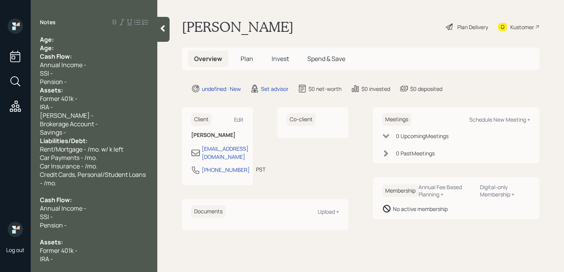 Image resolution: width=564 pixels, height=272 pixels. Describe the element at coordinates (328, 211) in the screenshot. I see `div: Upload +` at that location.